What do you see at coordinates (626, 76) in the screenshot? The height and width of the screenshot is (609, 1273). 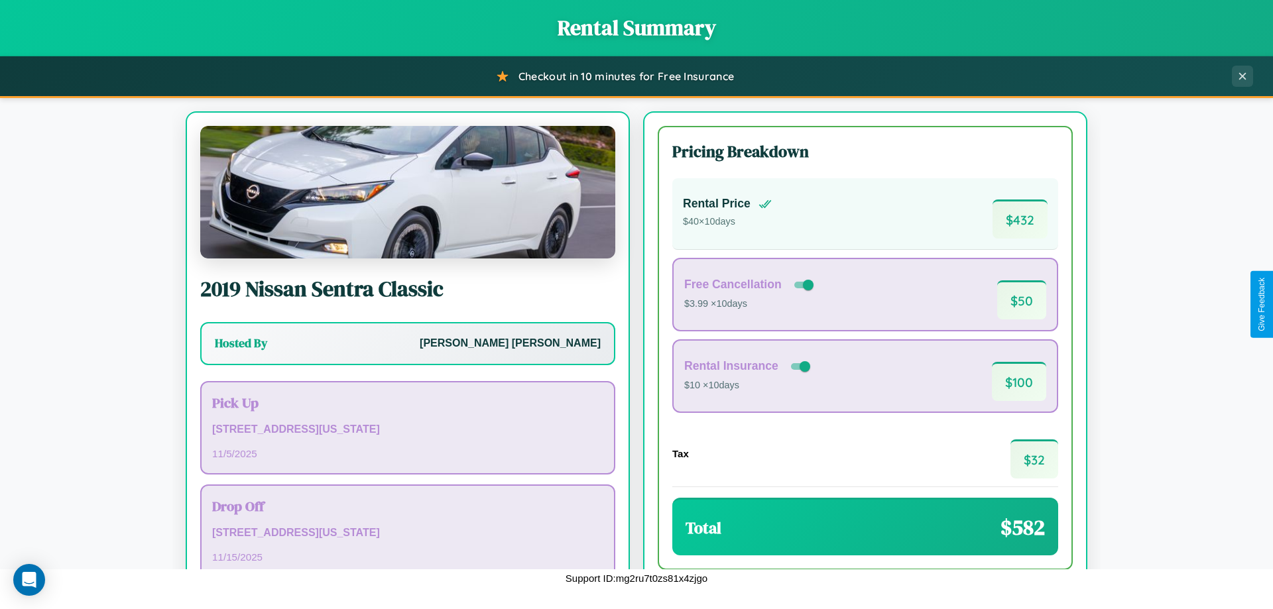 I see `span: Checkout in 10 minutes for Free Insurance` at bounding box center [626, 76].